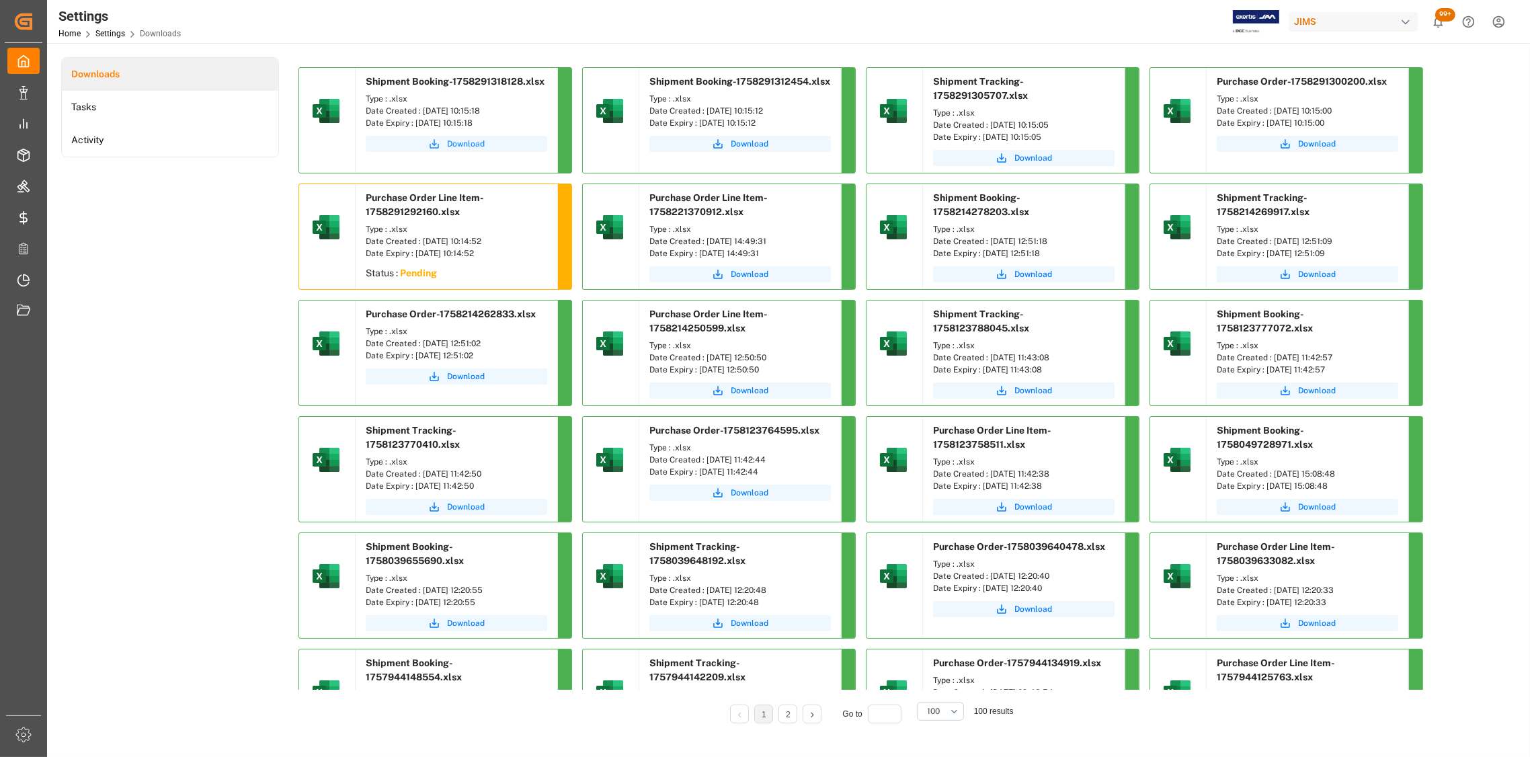 This screenshot has width=1530, height=757. Describe the element at coordinates (1353, 22) in the screenshot. I see `div: JIMS` at that location.